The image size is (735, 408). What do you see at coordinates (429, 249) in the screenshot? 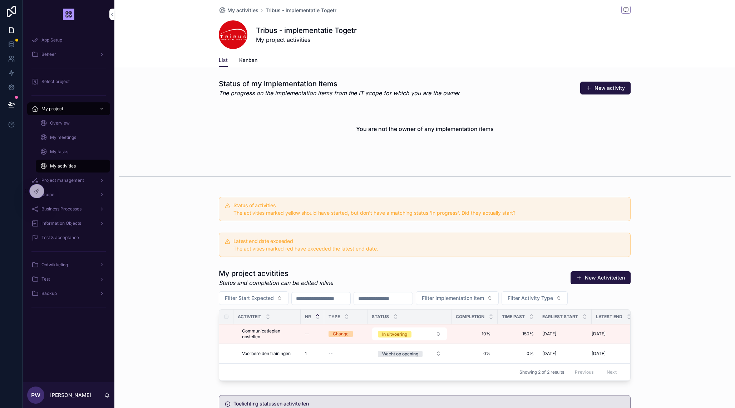
I see `div: The activities marked red have exceeded the latest end date.` at bounding box center [429, 249].